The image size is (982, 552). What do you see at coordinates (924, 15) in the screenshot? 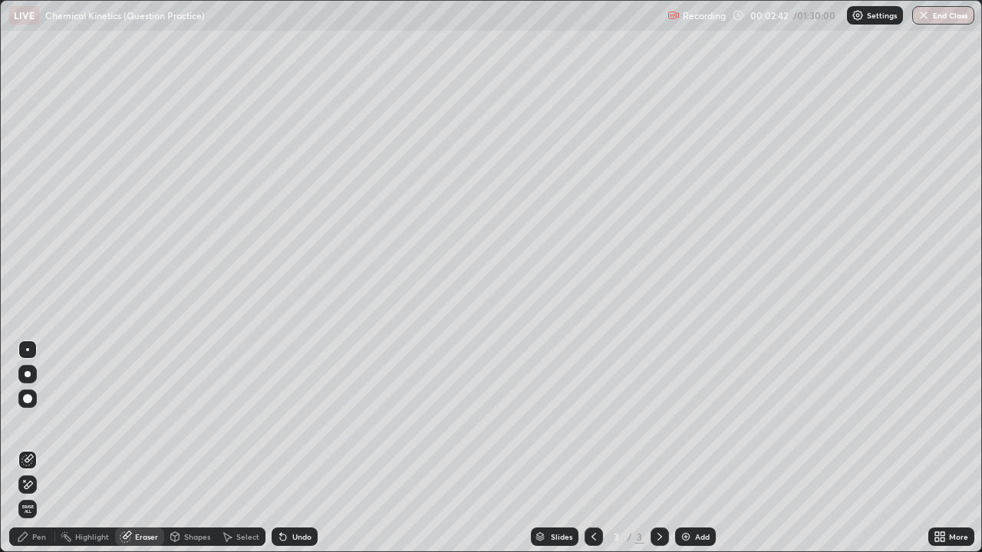
I see `img: end-class-cross` at bounding box center [924, 15].